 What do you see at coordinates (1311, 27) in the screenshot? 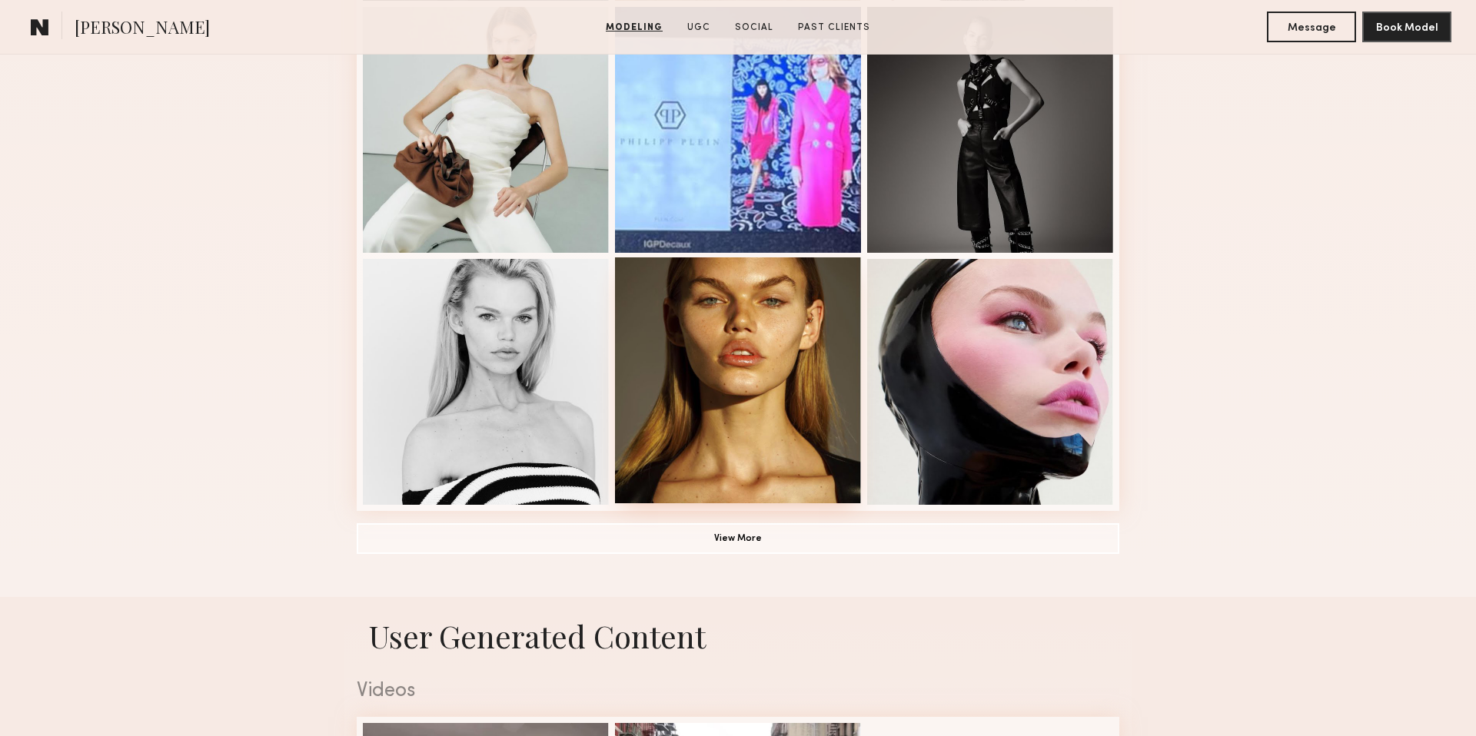
I see `button: Message` at bounding box center [1311, 27].